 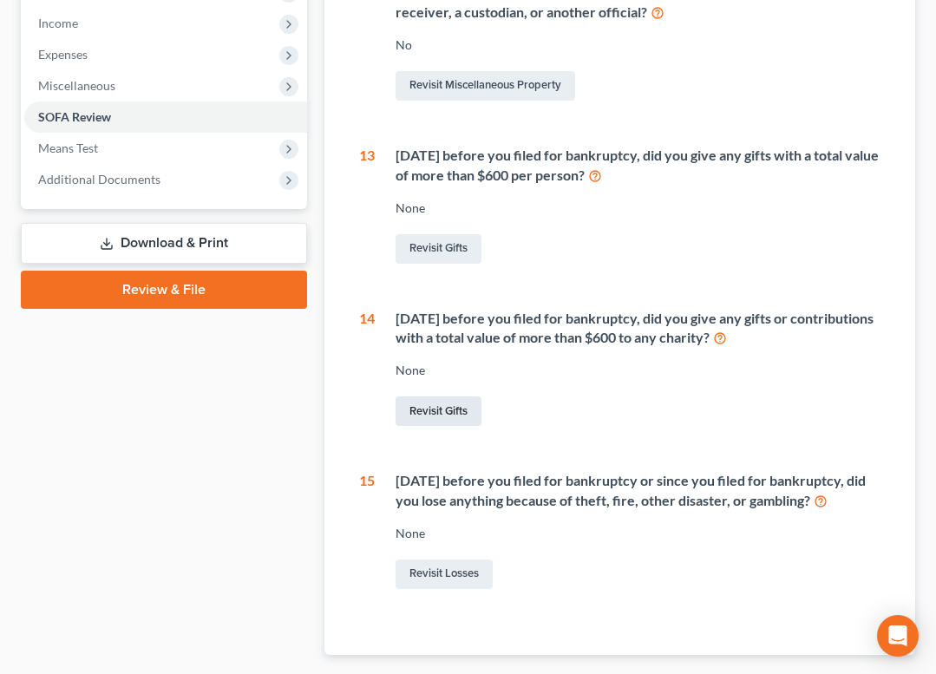 I want to click on div: 14, so click(x=367, y=370).